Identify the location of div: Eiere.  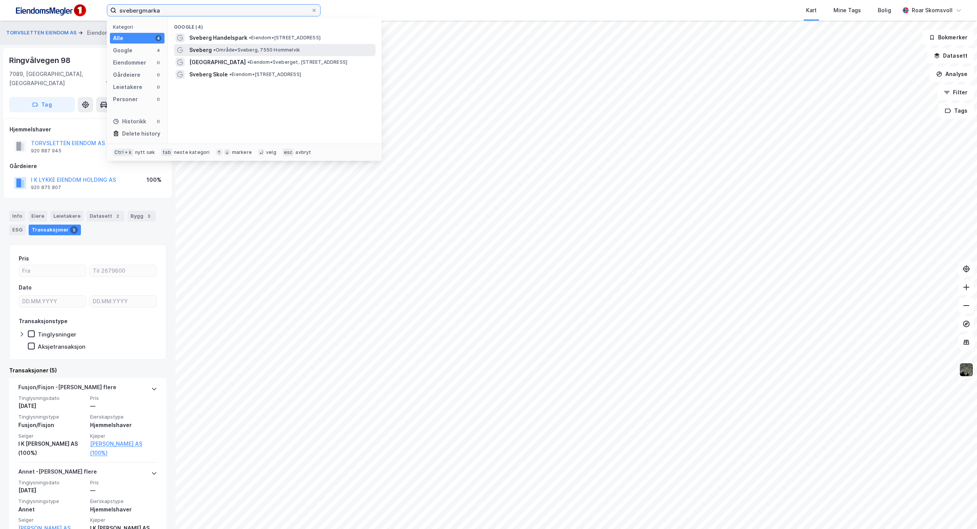
(38, 216).